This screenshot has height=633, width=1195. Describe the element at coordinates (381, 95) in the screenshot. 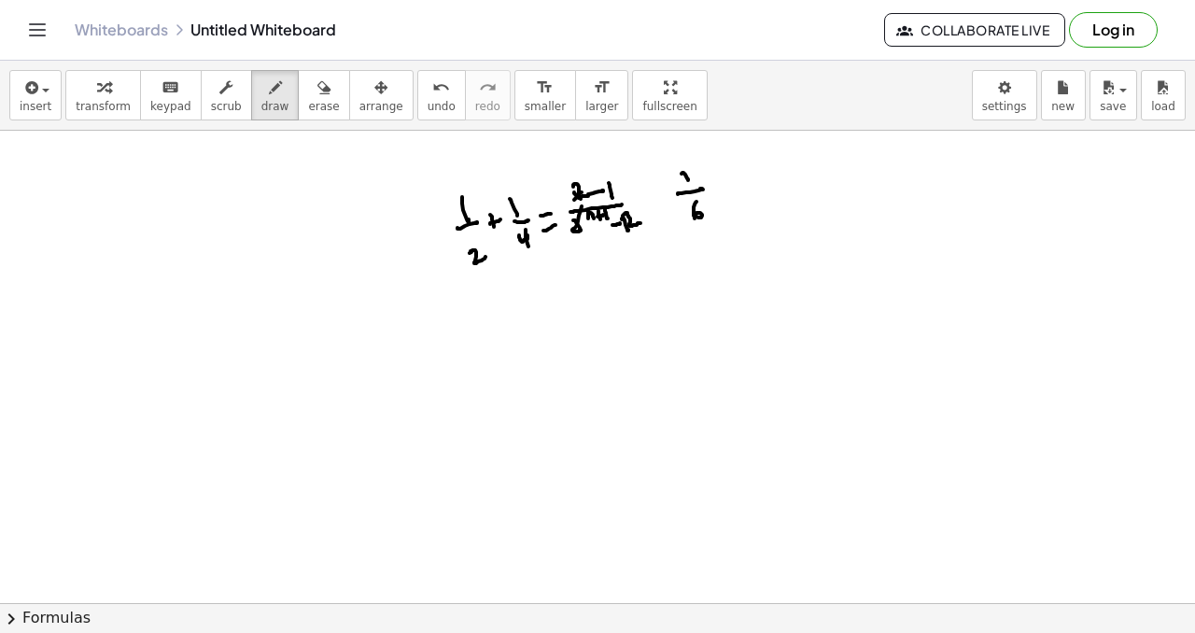

I see `button: arrange` at that location.